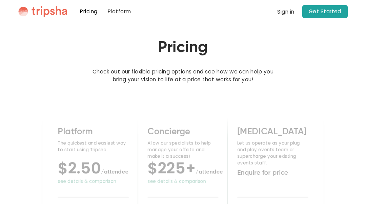 The width and height of the screenshot is (366, 204). I want to click on img: Tripsha Logo, so click(43, 12).